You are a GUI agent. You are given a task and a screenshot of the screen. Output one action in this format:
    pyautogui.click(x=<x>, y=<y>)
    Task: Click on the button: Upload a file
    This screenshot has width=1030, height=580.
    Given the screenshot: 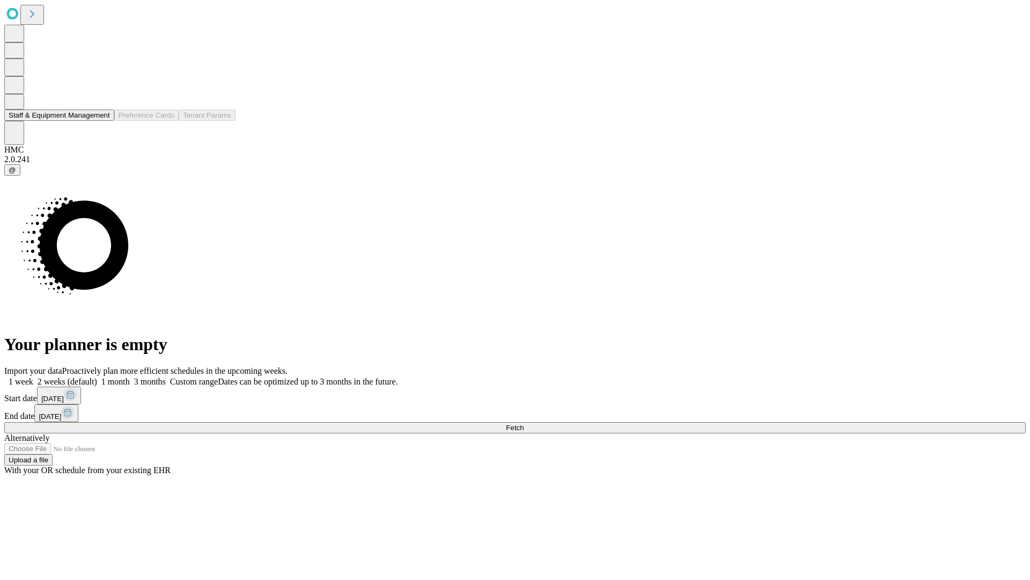 What is the action you would take?
    pyautogui.click(x=28, y=459)
    